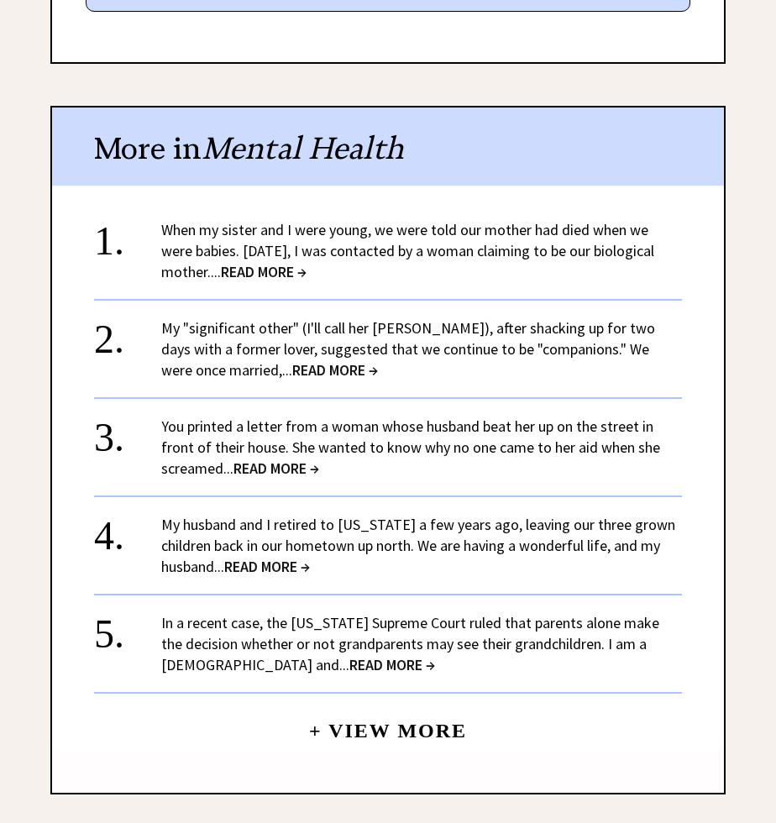  What do you see at coordinates (388, 146) in the screenshot?
I see `div: More in` at bounding box center [388, 146].